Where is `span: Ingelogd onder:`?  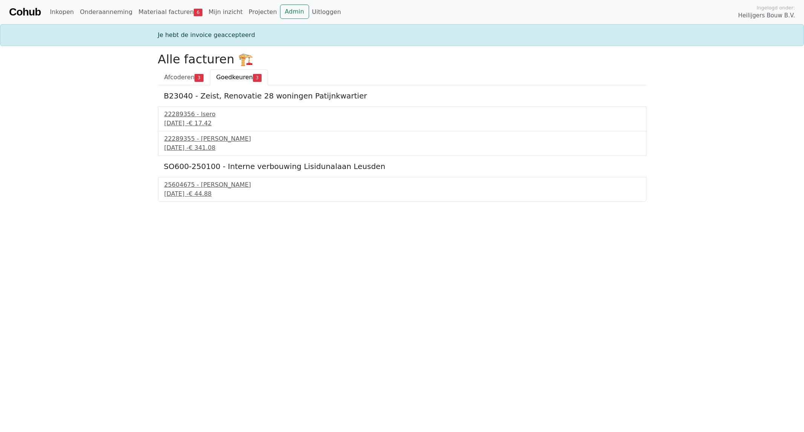 span: Ingelogd onder: is located at coordinates (776, 8).